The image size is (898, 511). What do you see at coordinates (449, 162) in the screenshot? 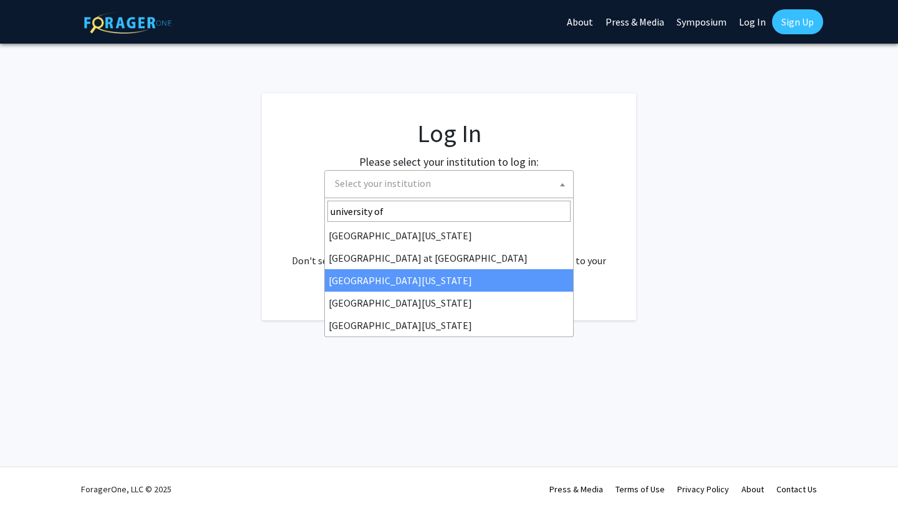
I see `label: Please select your institution to log in:` at bounding box center [449, 162].